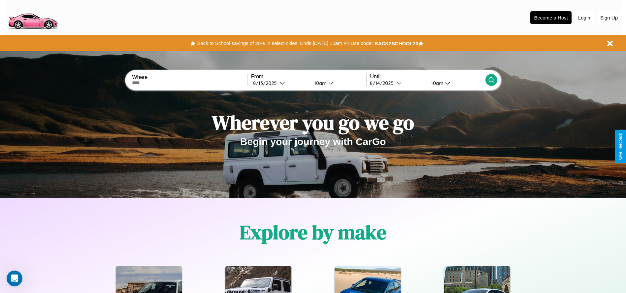  What do you see at coordinates (33, 17) in the screenshot?
I see `img: logo` at bounding box center [33, 17].